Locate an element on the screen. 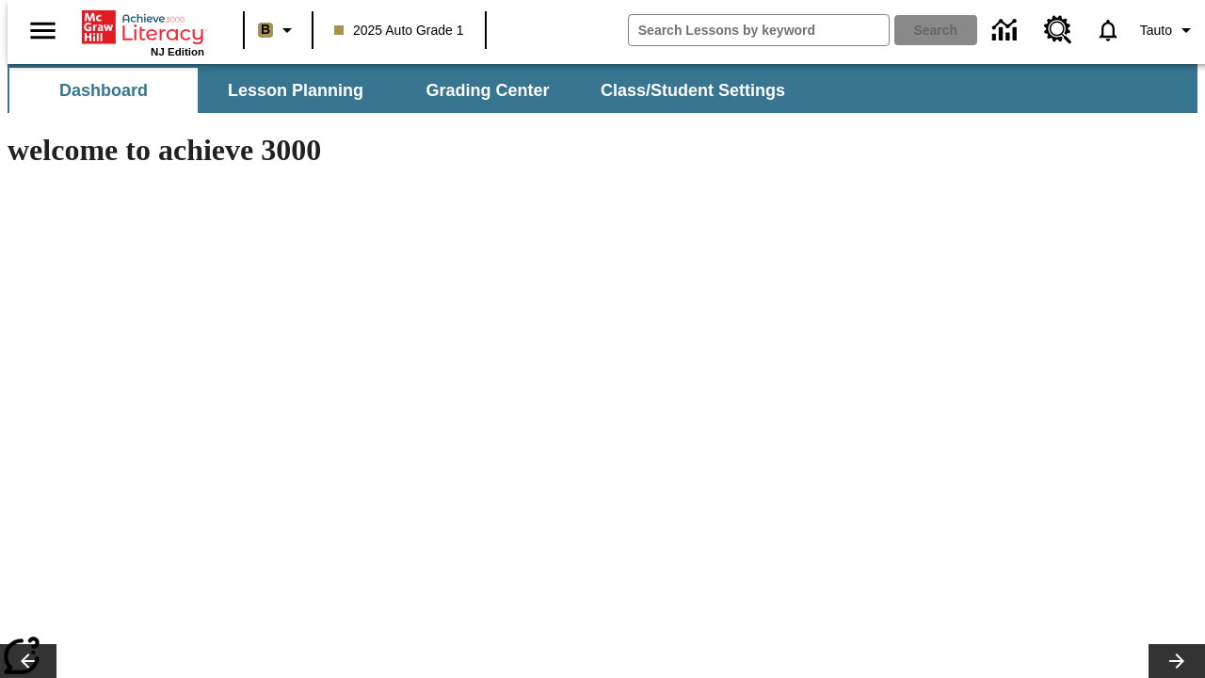 The height and width of the screenshot is (678, 1205). a: Data Center is located at coordinates (1007, 30).